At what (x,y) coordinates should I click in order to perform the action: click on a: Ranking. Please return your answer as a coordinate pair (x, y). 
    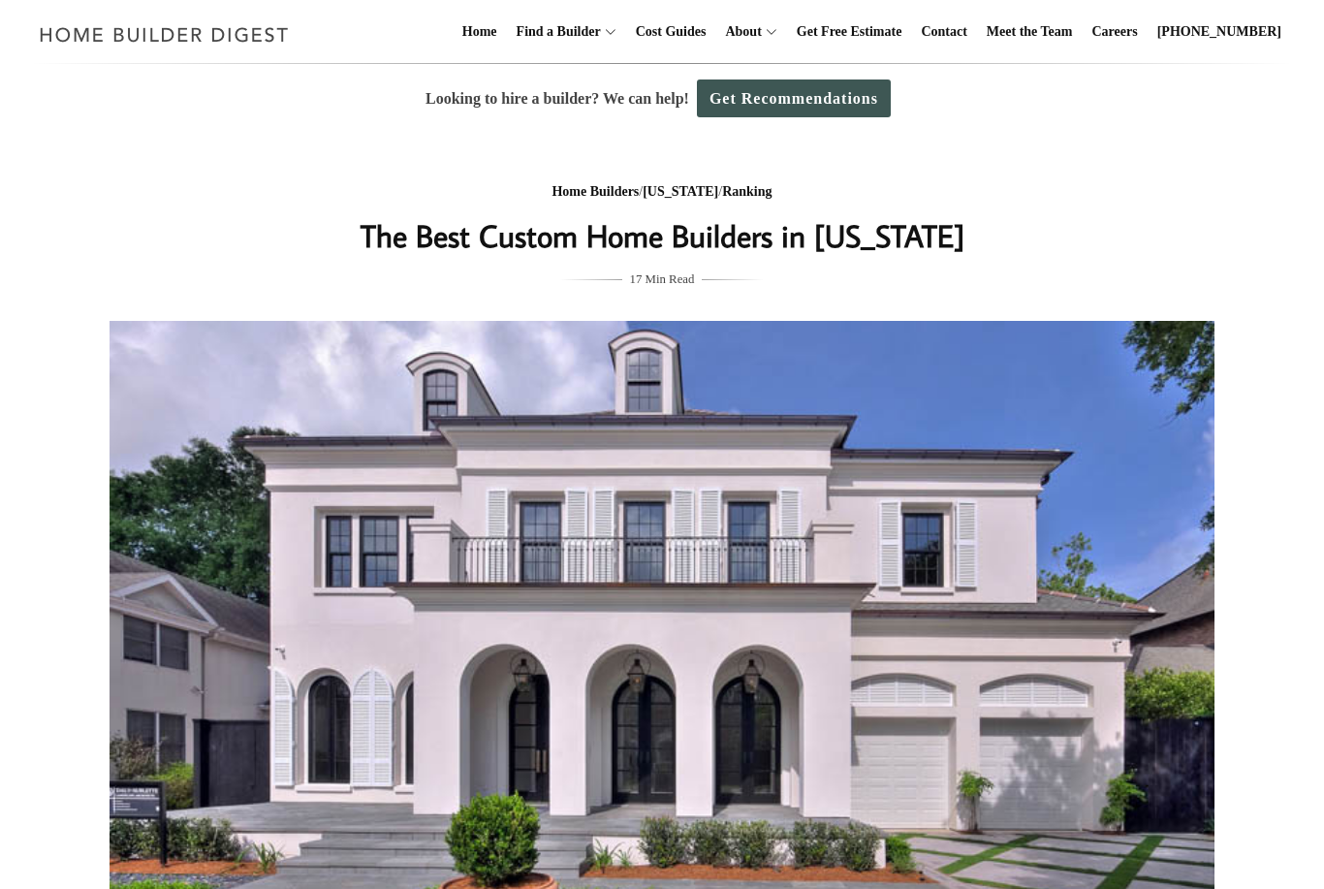
    Looking at the image, I should click on (746, 191).